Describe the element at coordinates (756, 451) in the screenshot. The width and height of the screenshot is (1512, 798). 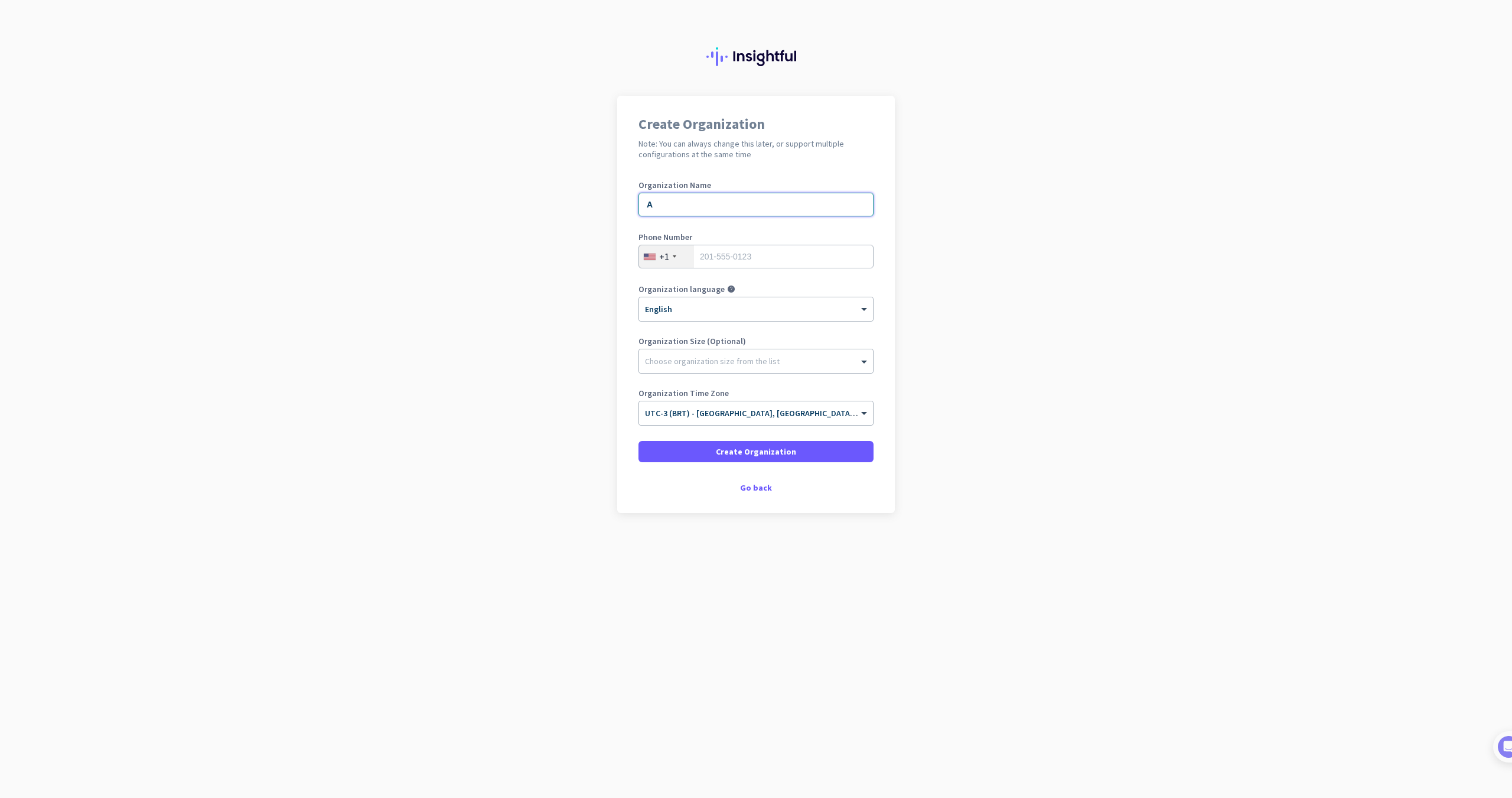
I see `button: Create Organization` at that location.